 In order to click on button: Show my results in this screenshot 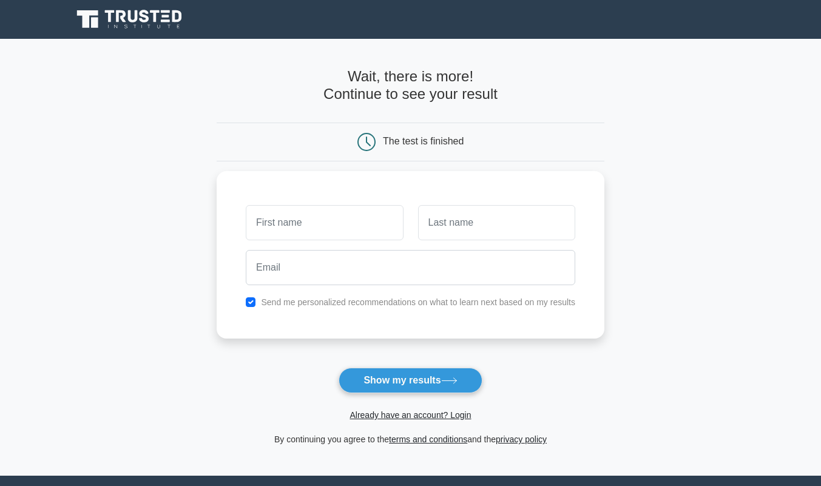, I will do `click(410, 380)`.